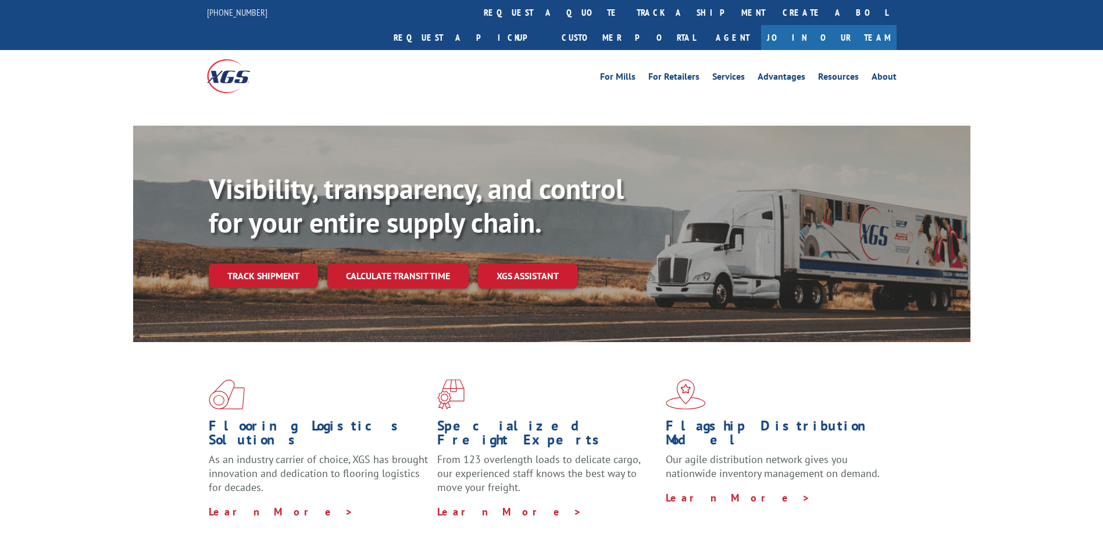 The height and width of the screenshot is (555, 1103). I want to click on img: xgs-icon-flagship-distribution-model-red, so click(686, 394).